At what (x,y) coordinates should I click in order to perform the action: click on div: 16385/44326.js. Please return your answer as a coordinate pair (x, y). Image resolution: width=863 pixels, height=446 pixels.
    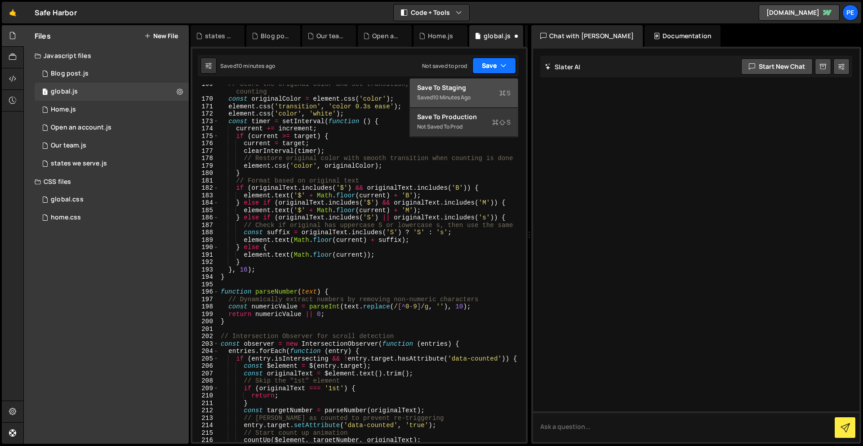
    Looking at the image, I should click on (112, 110).